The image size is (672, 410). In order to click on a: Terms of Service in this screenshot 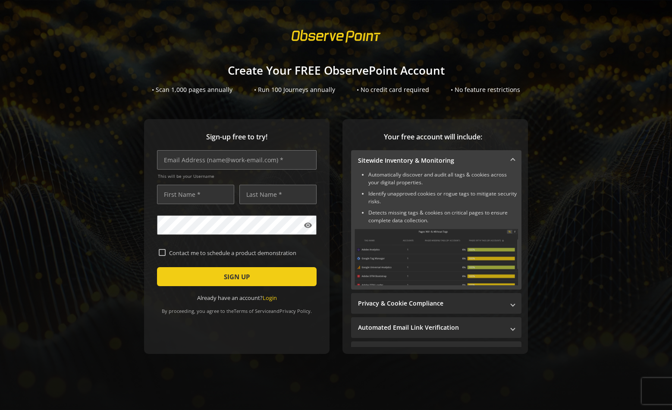, I will do `click(252, 311)`.